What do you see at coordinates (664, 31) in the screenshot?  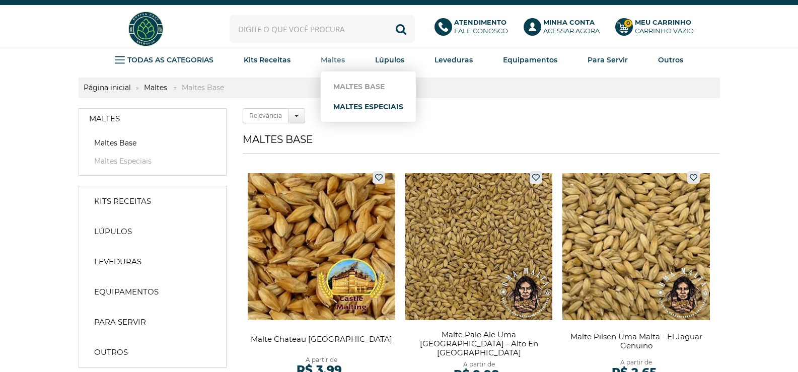 I see `div: Carrinho Vazio` at bounding box center [664, 31].